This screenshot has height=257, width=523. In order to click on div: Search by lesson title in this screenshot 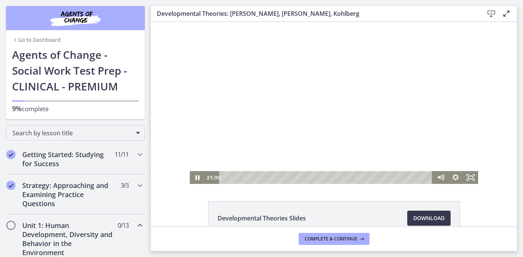, I will do `click(75, 133)`.